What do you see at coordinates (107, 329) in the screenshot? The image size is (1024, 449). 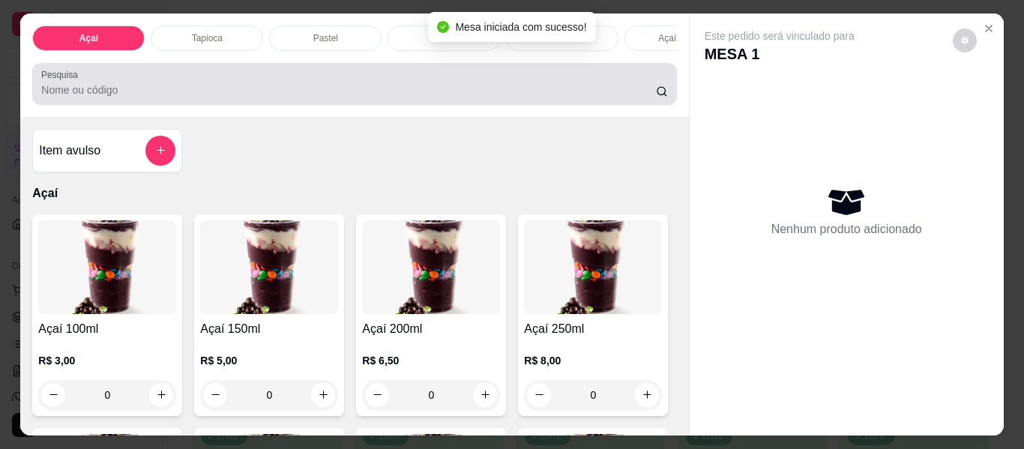 I see `h4: Açaí 100ml` at bounding box center [107, 329].